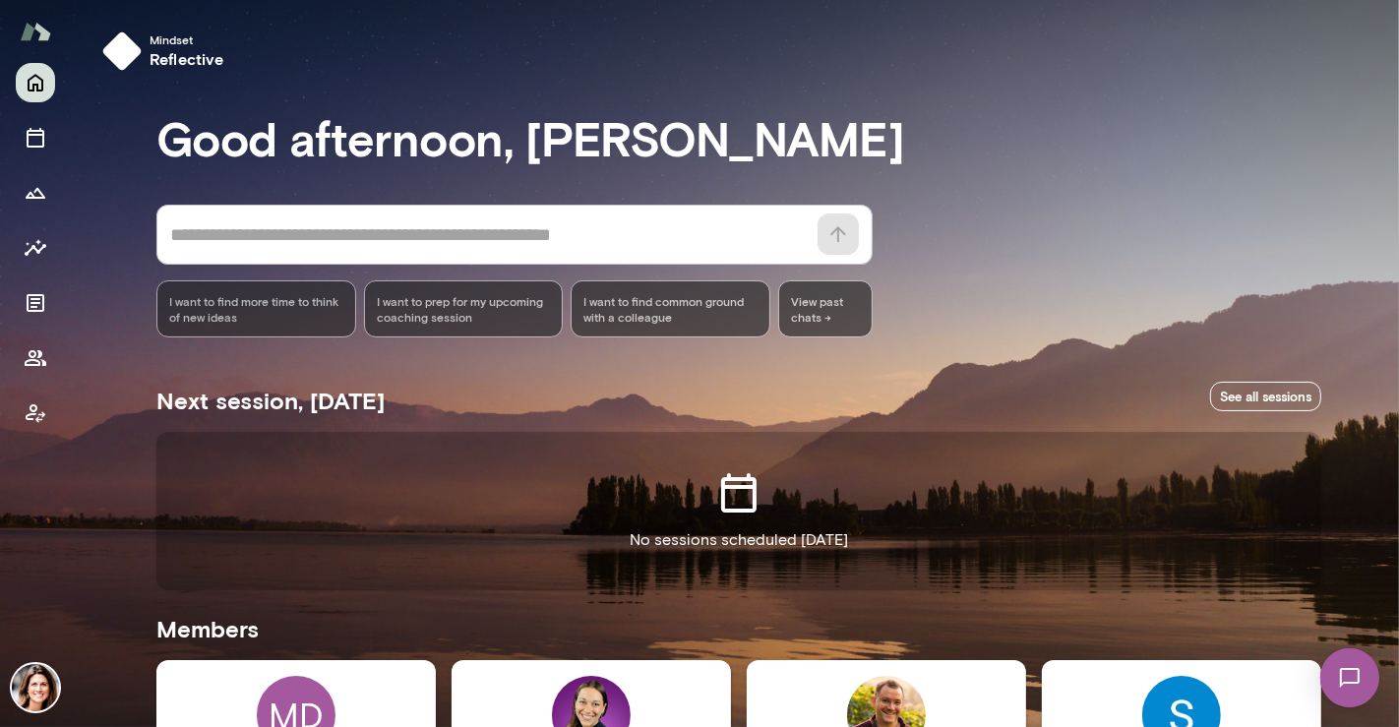  Describe the element at coordinates (35, 688) in the screenshot. I see `img: Gwen Throckmorton` at that location.